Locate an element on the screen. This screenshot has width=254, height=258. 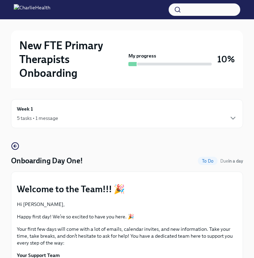
span: Due is located at coordinates (232, 161).